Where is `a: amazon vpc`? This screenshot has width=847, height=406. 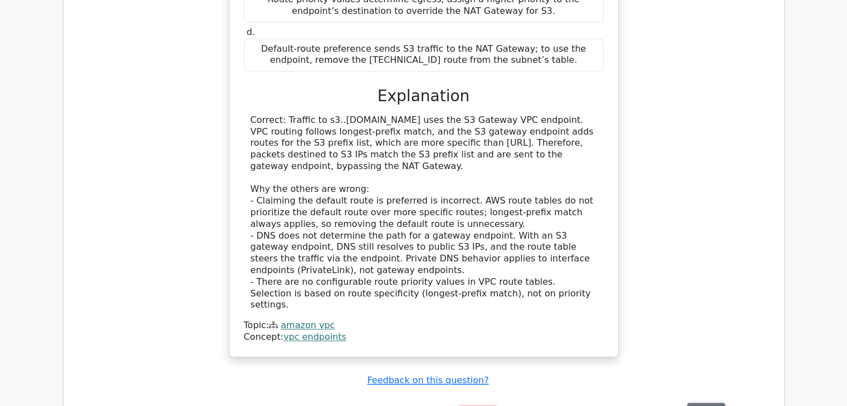
a: amazon vpc is located at coordinates (307, 325).